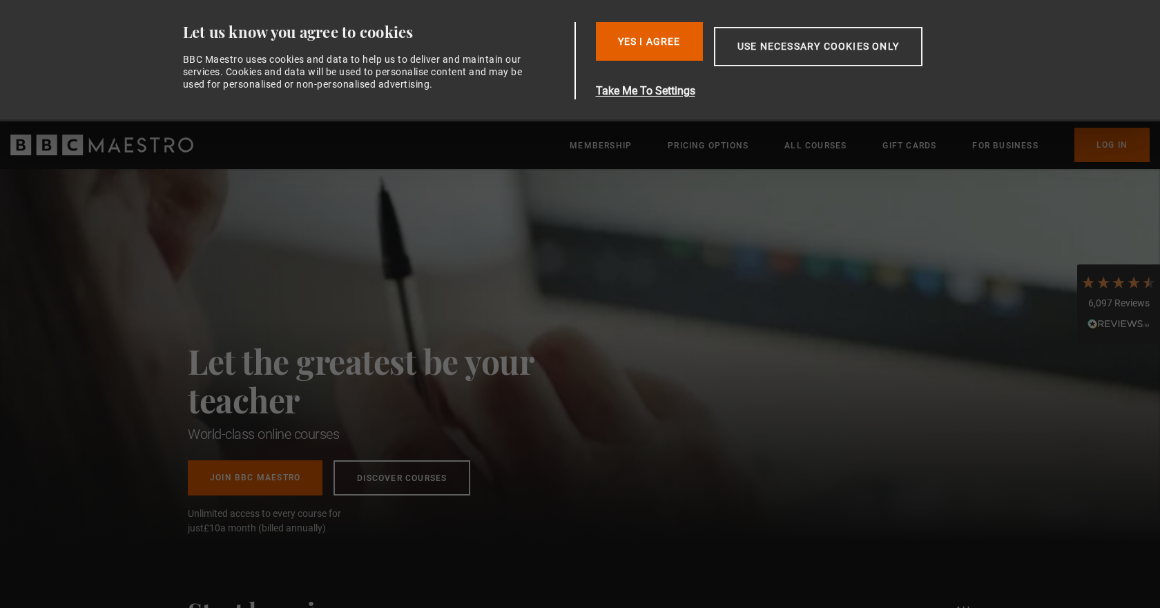  What do you see at coordinates (649, 41) in the screenshot?
I see `button: Yes I Agree` at bounding box center [649, 41].